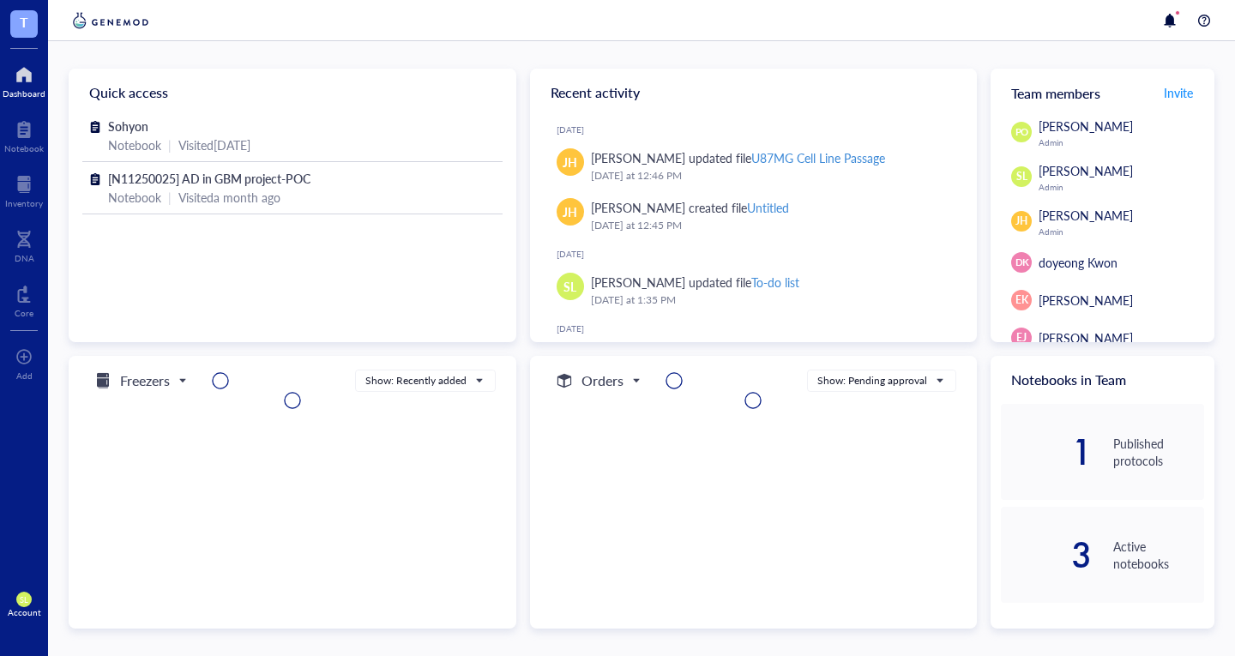 The width and height of the screenshot is (1235, 656). I want to click on div: U87MG Cell Line Passage, so click(818, 158).